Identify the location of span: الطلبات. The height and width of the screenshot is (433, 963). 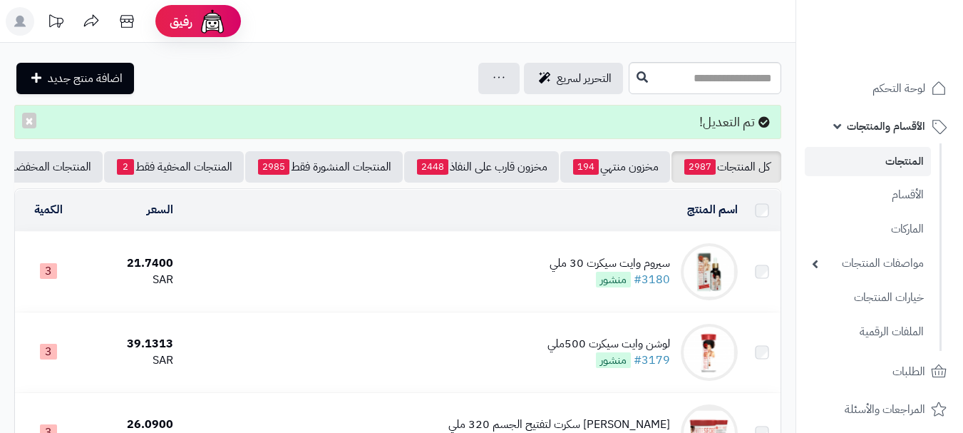
(909, 372).